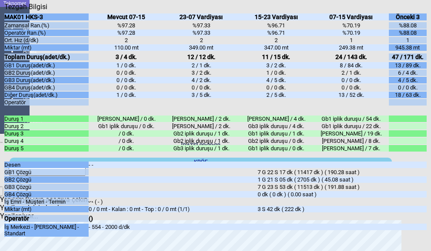 This screenshot has width=431, height=251. What do you see at coordinates (408, 65) in the screenshot?
I see `div: 13 / 89 dk.` at bounding box center [408, 65].